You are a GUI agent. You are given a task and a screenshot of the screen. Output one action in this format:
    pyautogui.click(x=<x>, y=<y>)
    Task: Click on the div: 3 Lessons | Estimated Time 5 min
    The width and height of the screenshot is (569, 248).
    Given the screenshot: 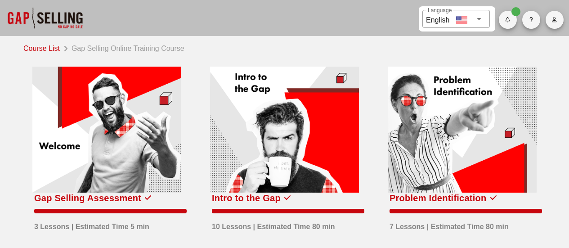 What is the action you would take?
    pyautogui.click(x=92, y=224)
    